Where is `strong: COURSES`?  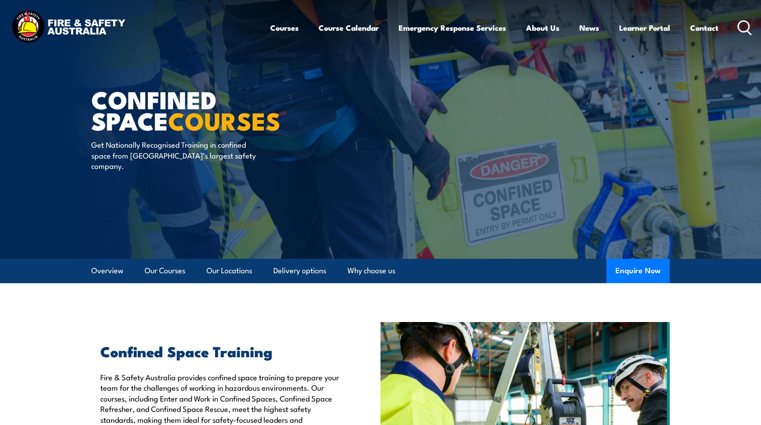
strong: COURSES is located at coordinates (224, 120).